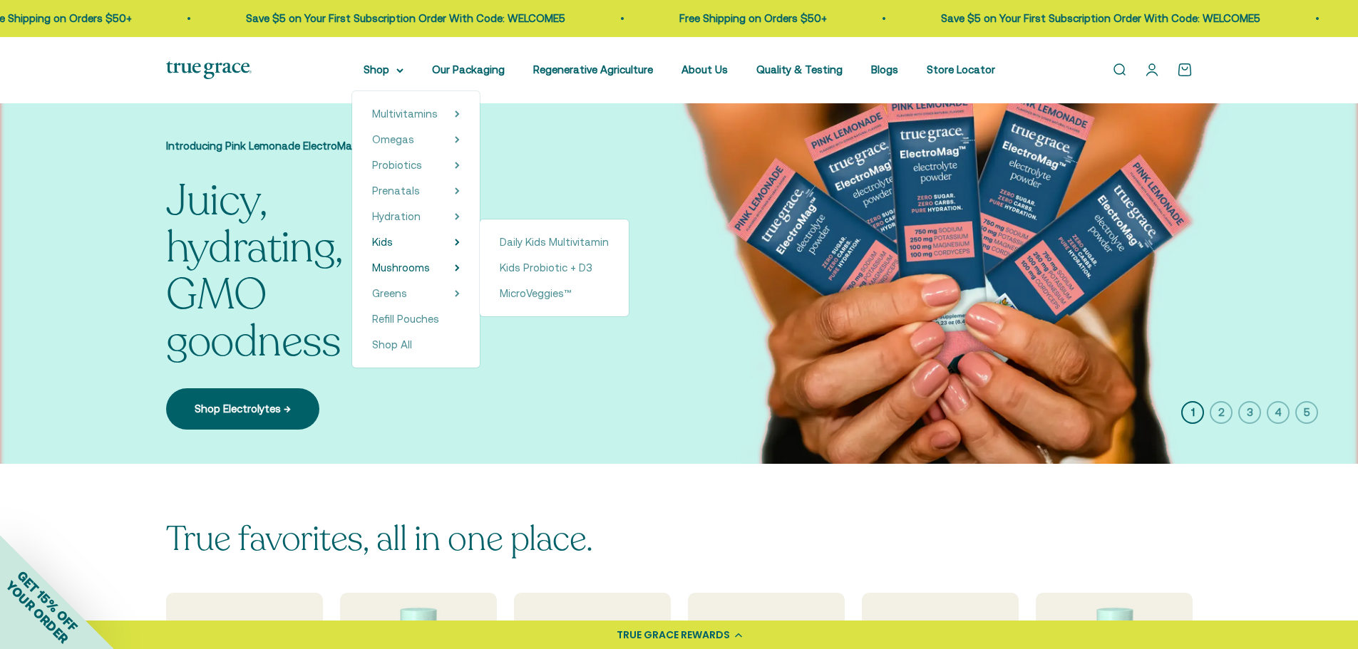 The image size is (1358, 649). Describe the element at coordinates (393, 139) in the screenshot. I see `span: Omegas` at that location.